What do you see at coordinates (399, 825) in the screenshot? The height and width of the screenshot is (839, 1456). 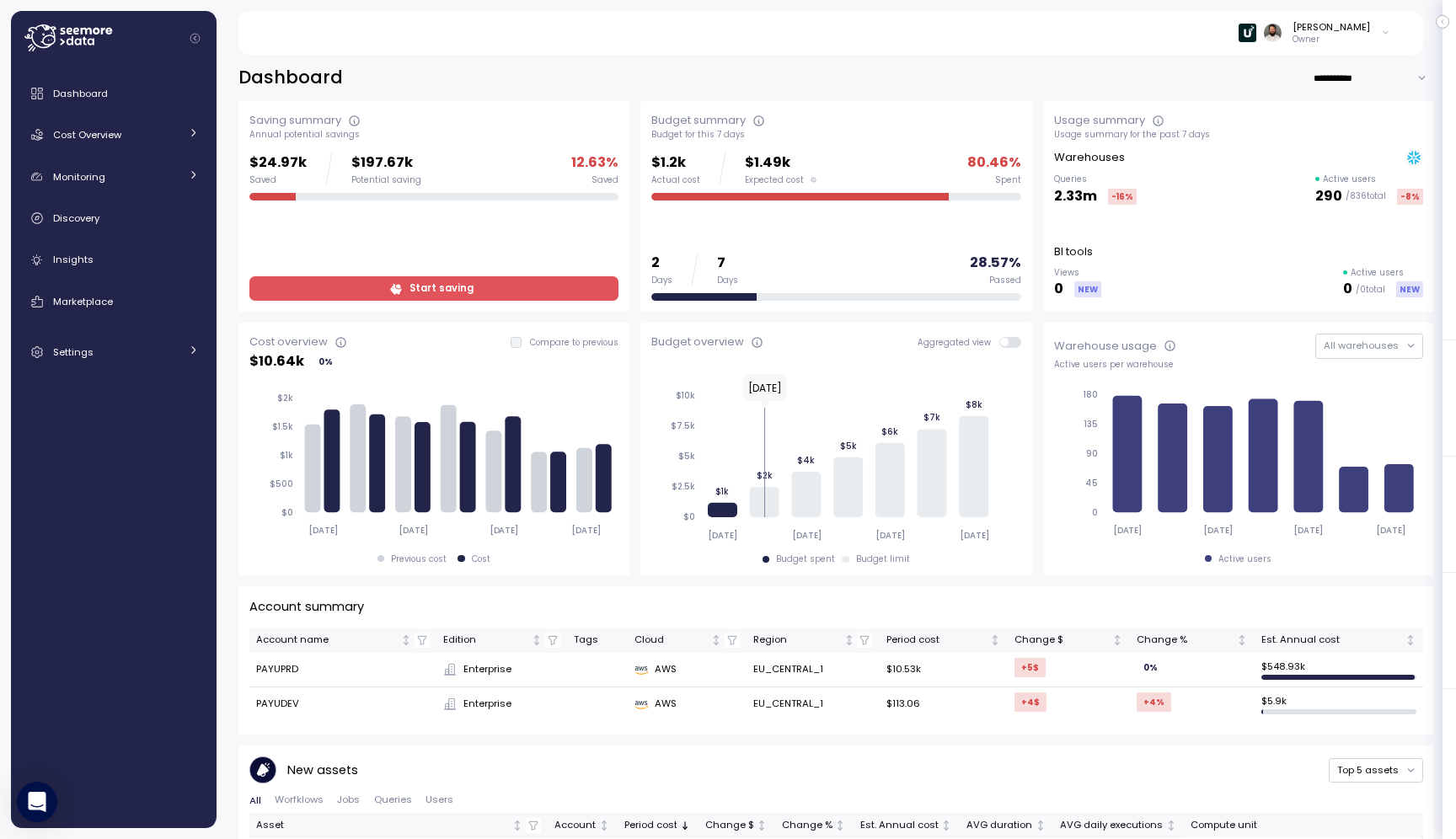 I see `th: AssetNot sorted` at bounding box center [399, 825].